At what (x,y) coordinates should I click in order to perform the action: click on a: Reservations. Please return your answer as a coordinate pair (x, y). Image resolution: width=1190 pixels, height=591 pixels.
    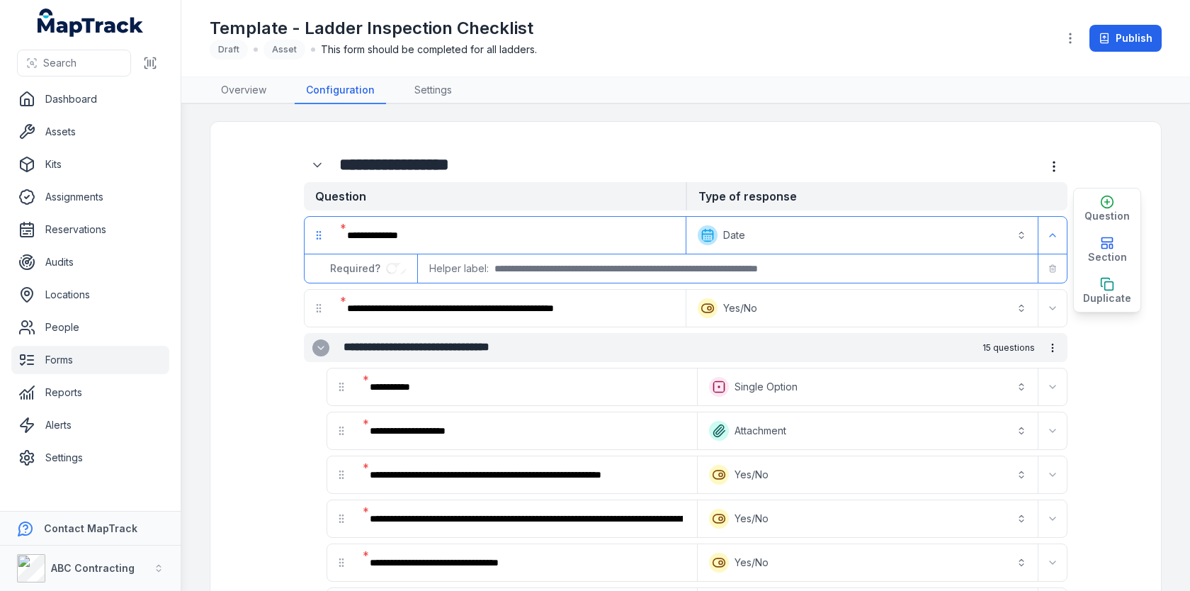
    Looking at the image, I should click on (90, 230).